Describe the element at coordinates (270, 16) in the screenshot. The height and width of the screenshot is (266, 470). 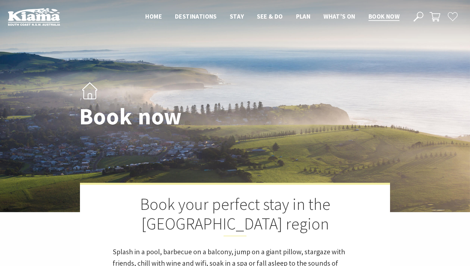
I see `span: See & Do` at that location.